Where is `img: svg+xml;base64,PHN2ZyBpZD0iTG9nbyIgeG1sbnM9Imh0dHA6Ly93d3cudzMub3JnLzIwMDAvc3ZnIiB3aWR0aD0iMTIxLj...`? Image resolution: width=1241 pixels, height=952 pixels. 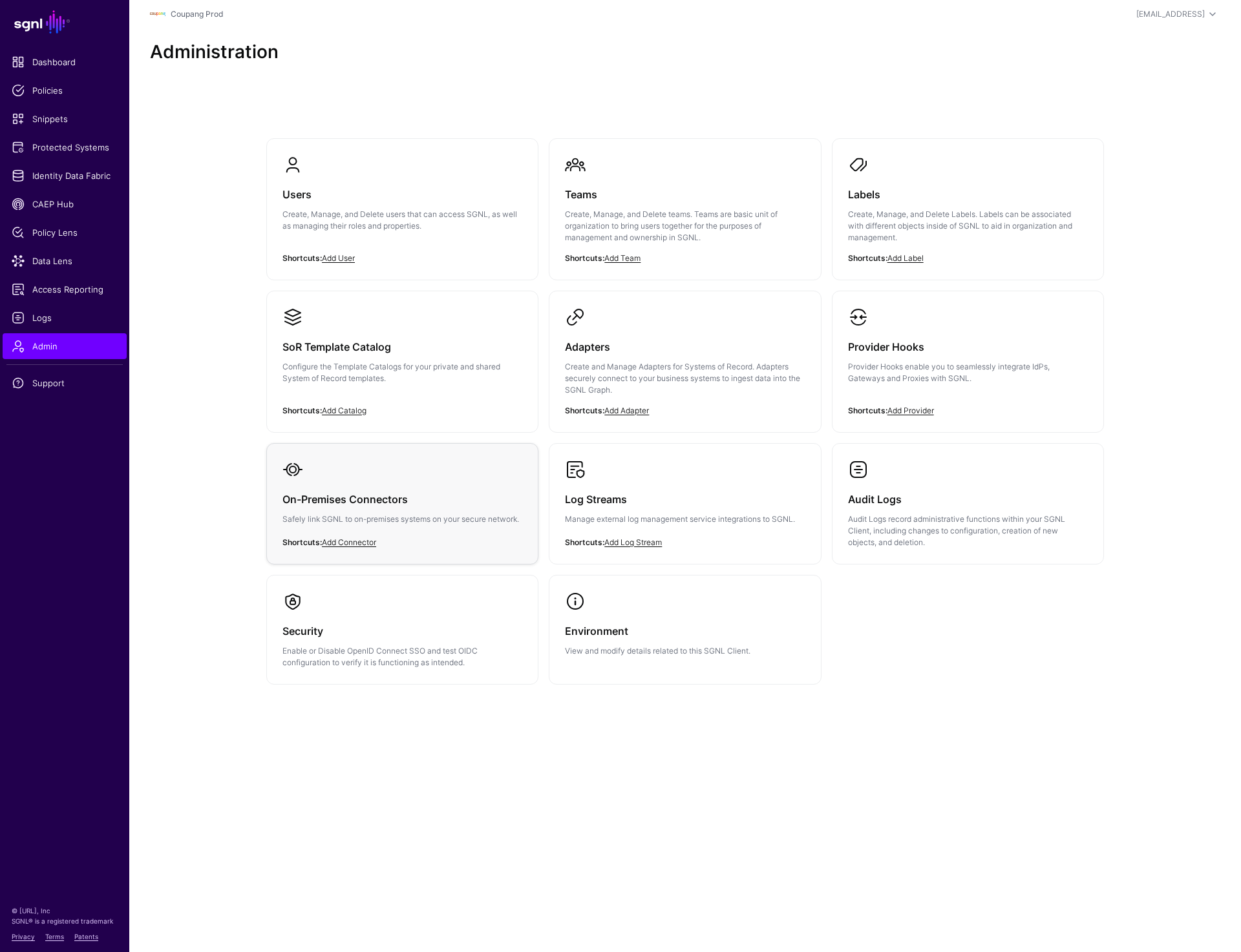
img: svg+xml;base64,PHN2ZyBpZD0iTG9nbyIgeG1sbnM9Imh0dHA6Ly93d3cudzMub3JnLzIwMDAvc3ZnIiB3aWR0aD0iMTIxLj... is located at coordinates (157, 14).